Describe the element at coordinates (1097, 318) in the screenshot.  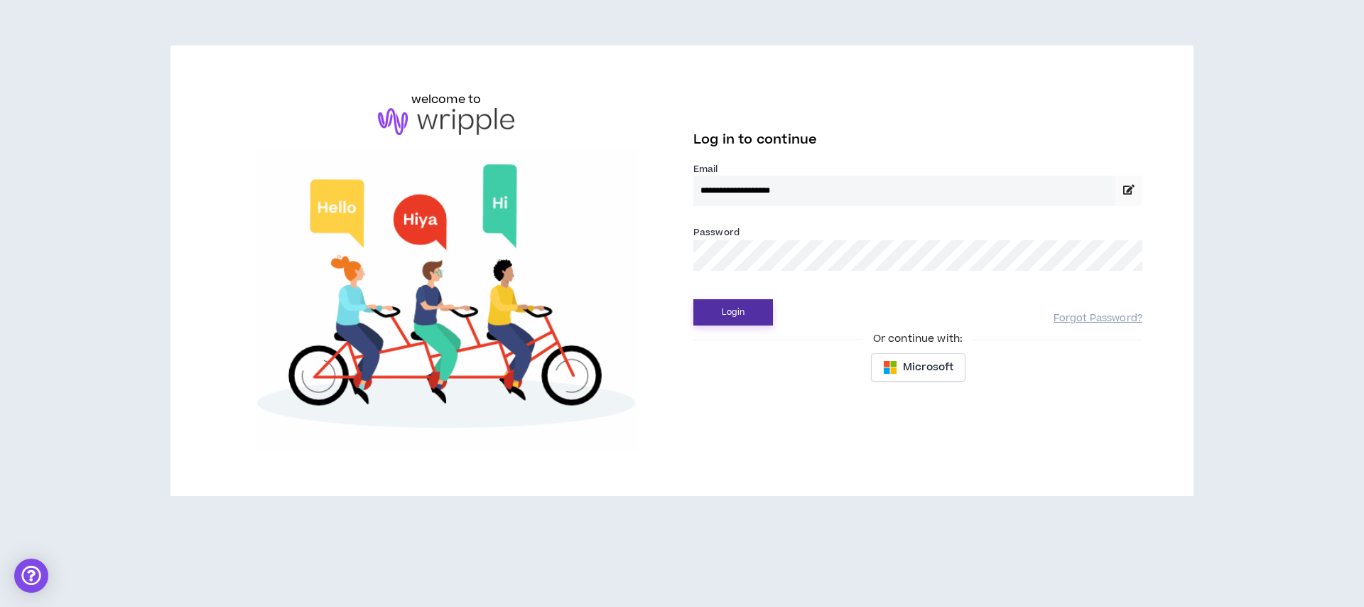
I see `a: Forgot Password?` at that location.